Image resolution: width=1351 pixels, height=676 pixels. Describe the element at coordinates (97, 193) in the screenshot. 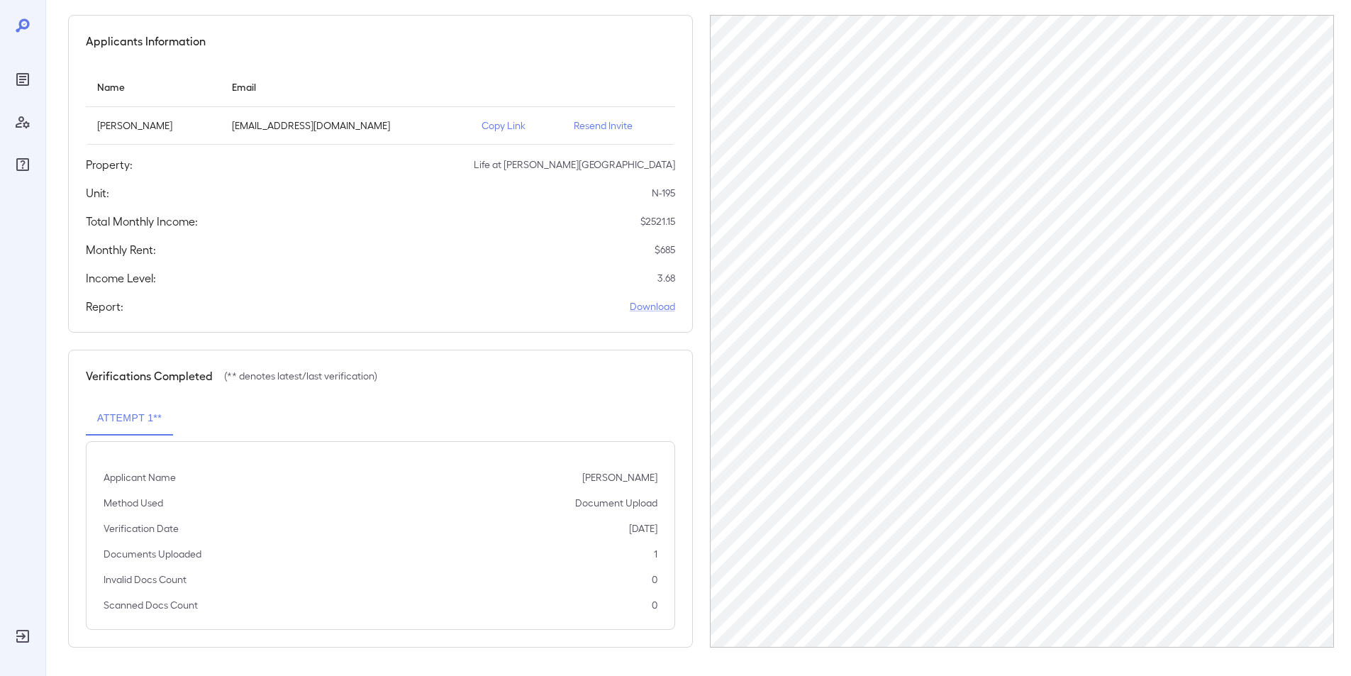

I see `h5: Unit:` at that location.